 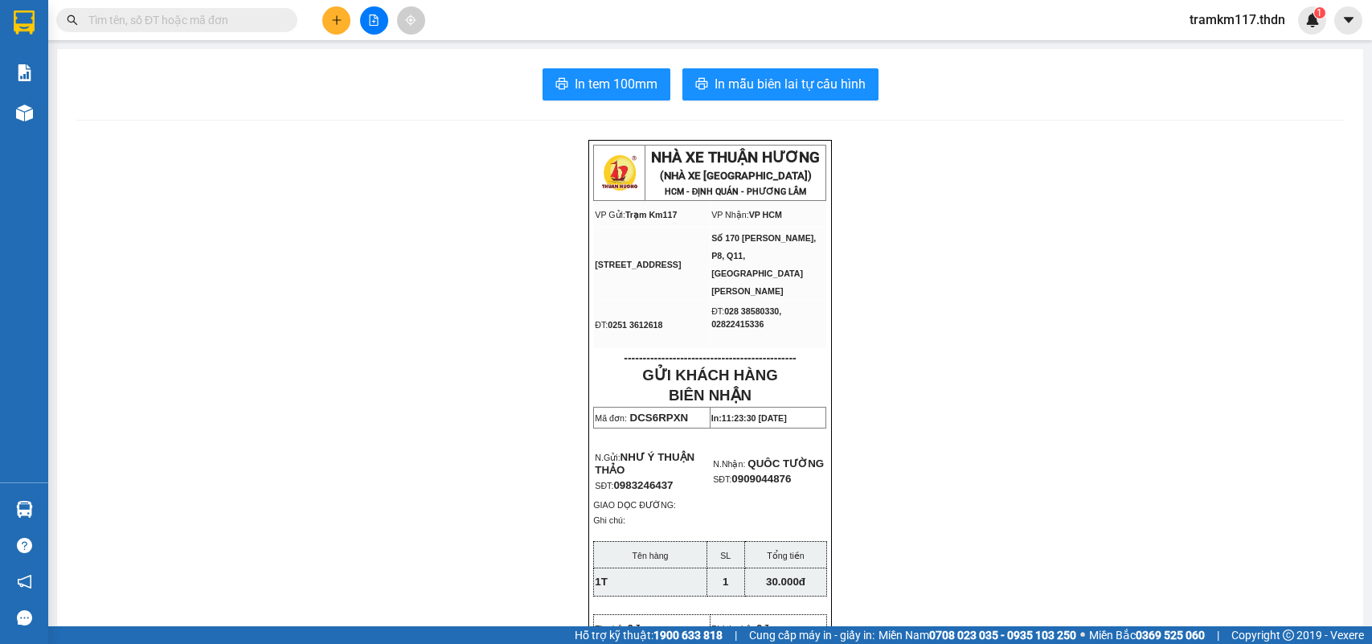 I want to click on span: DCS6RPXN, so click(x=659, y=417).